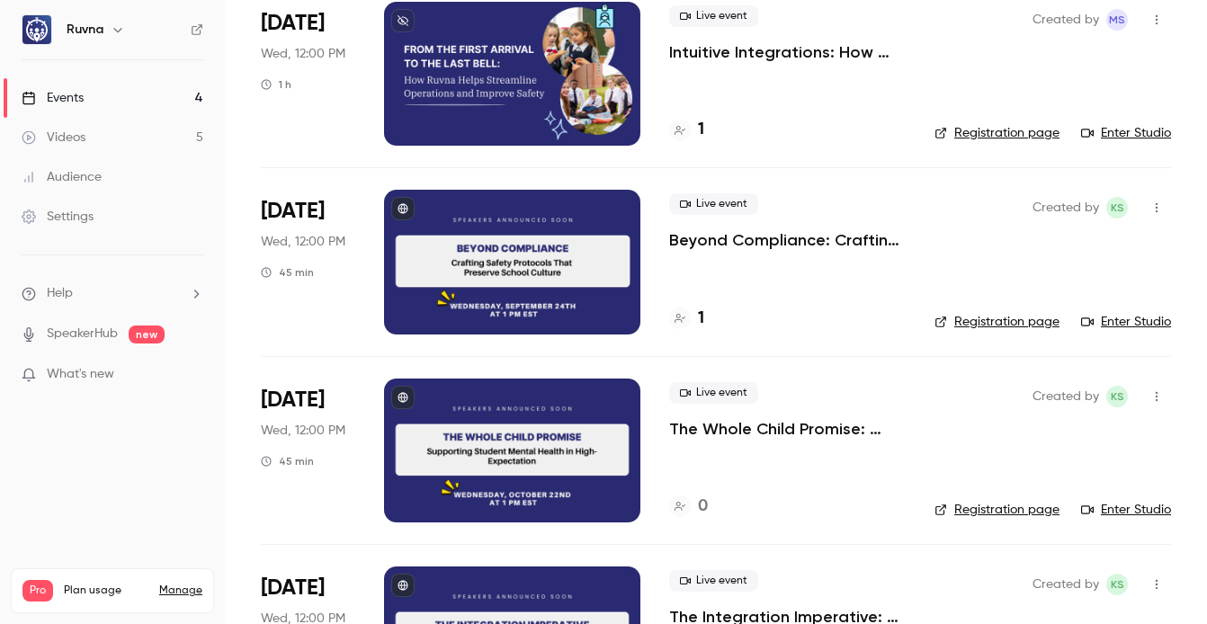 The height and width of the screenshot is (624, 1207). Describe the element at coordinates (688, 506) in the screenshot. I see `a: 0` at that location.